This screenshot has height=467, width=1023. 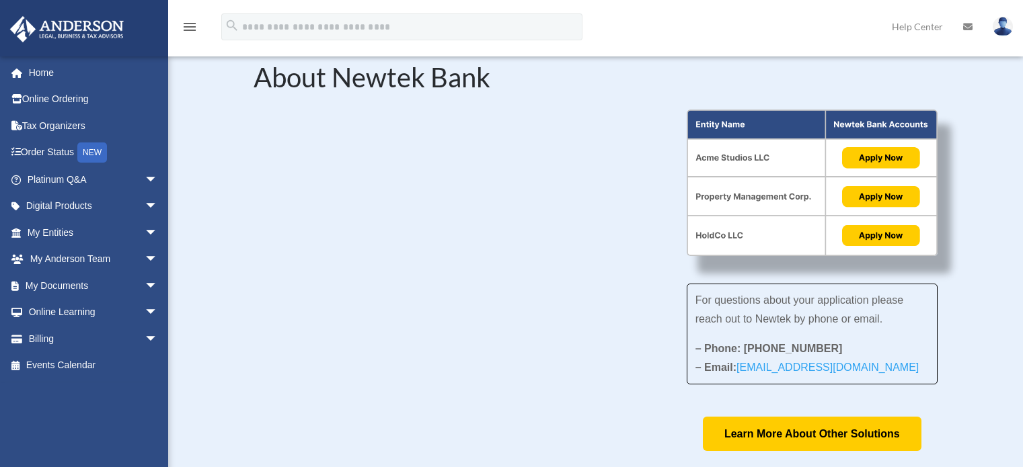 What do you see at coordinates (93, 233) in the screenshot?
I see `a: My Entitiesarrow_drop_down` at bounding box center [93, 233].